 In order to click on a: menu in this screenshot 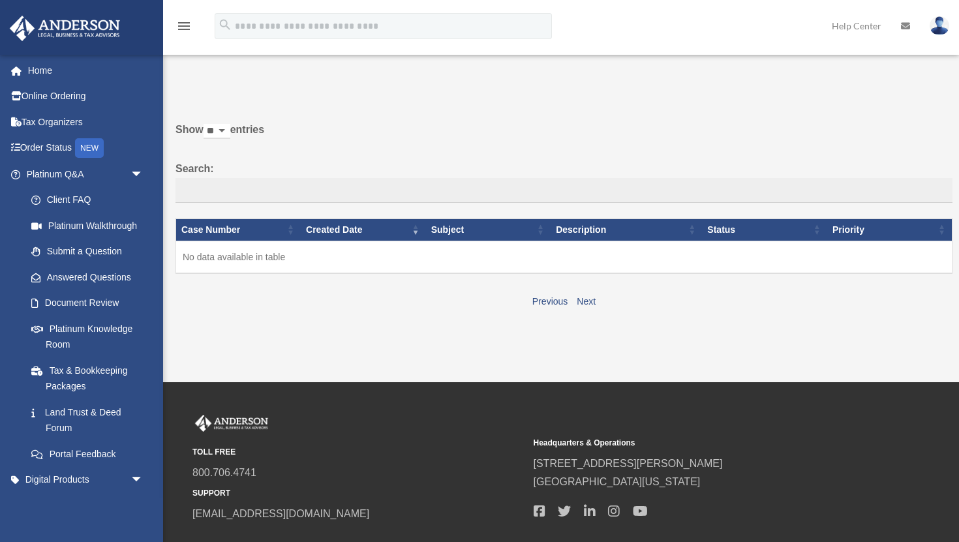, I will do `click(184, 28)`.